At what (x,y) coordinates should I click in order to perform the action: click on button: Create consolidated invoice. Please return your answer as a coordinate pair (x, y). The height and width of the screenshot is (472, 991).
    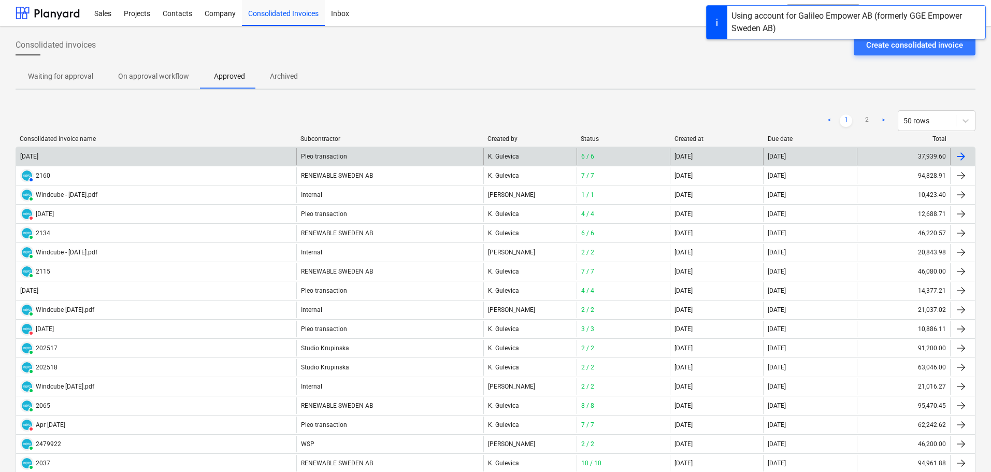
    Looking at the image, I should click on (914, 45).